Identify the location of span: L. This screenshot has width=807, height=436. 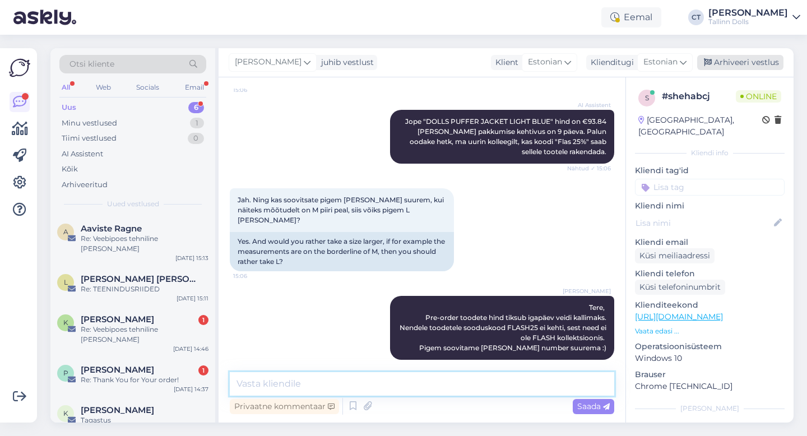
(66, 282).